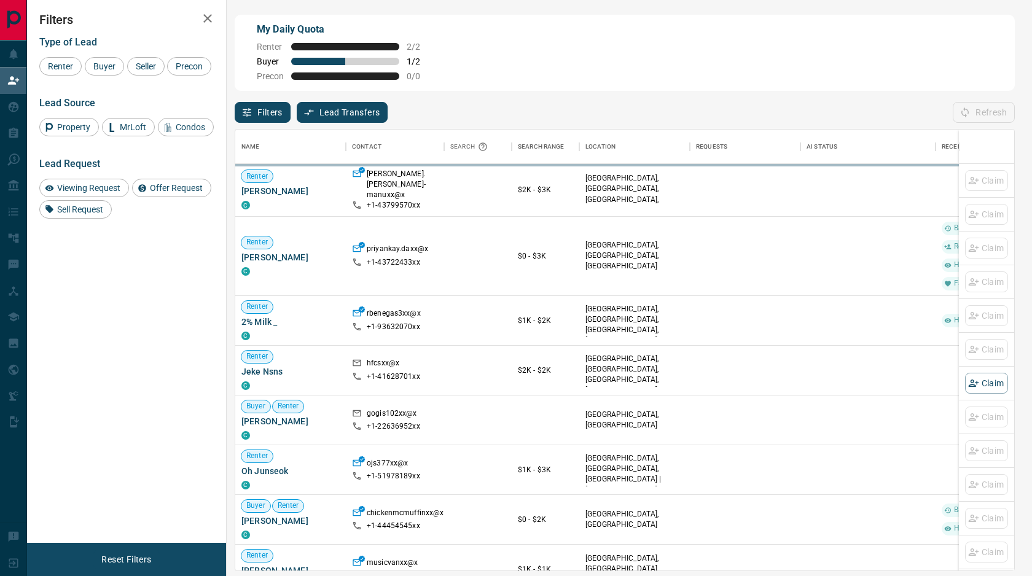  What do you see at coordinates (546, 370) in the screenshot?
I see `p: $2K - $2K` at bounding box center [546, 370].